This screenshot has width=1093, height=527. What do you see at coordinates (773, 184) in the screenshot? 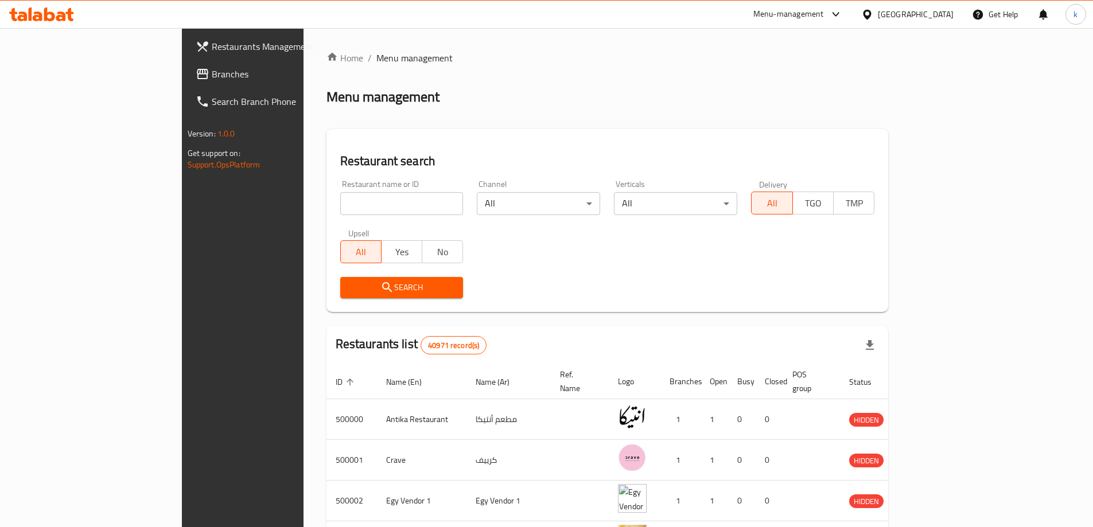
I see `label: Delivery` at bounding box center [773, 184].